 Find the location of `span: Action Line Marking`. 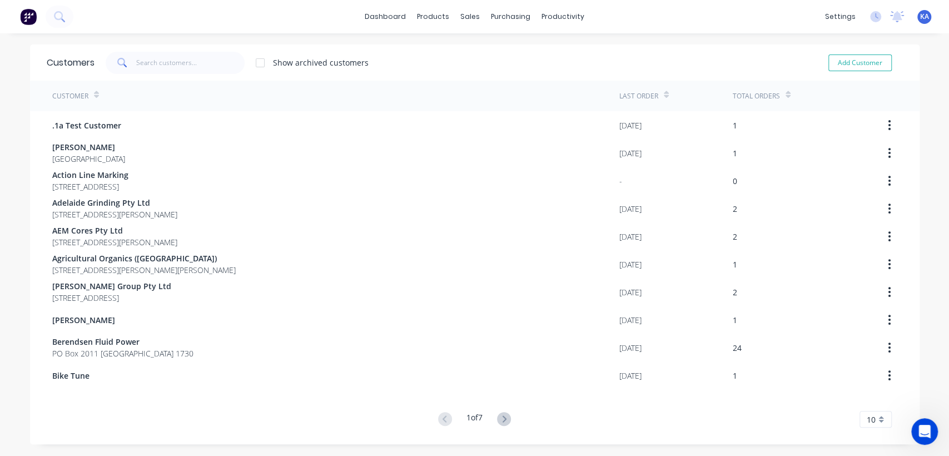

span: Action Line Marking is located at coordinates (90, 175).